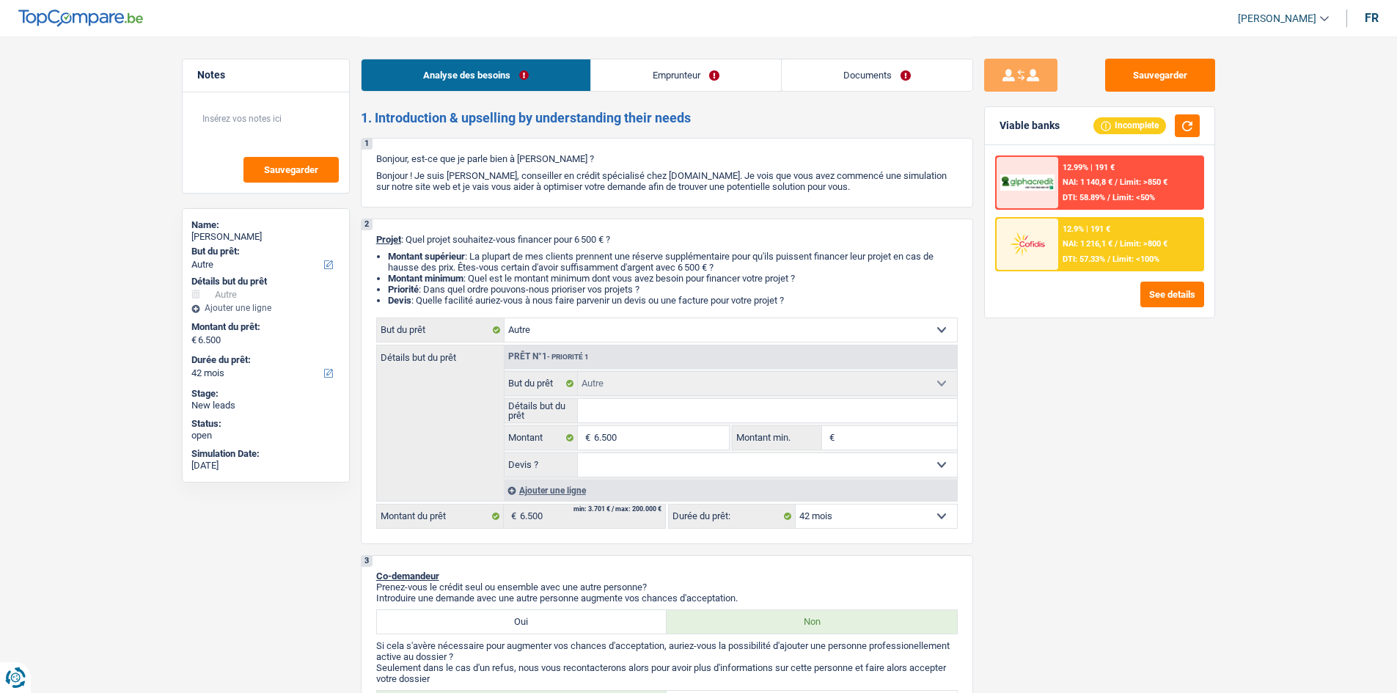 The height and width of the screenshot is (693, 1397). What do you see at coordinates (1028, 183) in the screenshot?
I see `img: AlphaCredit` at bounding box center [1028, 183].